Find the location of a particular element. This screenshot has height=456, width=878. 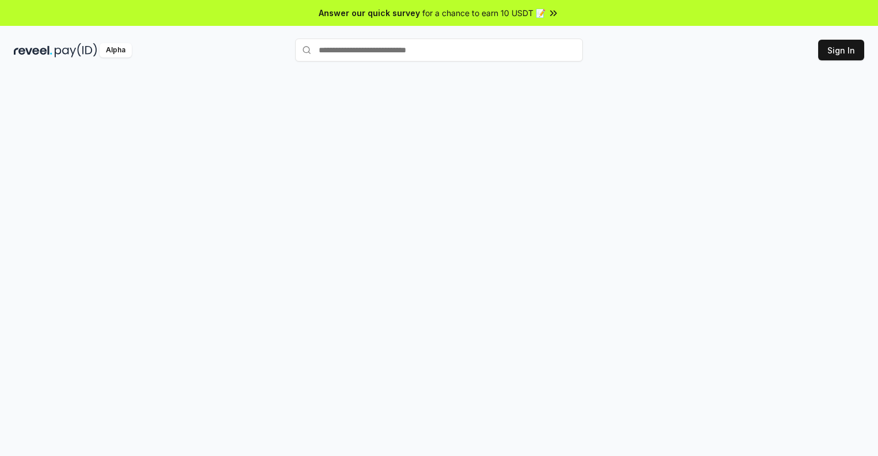

button: Sign In is located at coordinates (841, 50).